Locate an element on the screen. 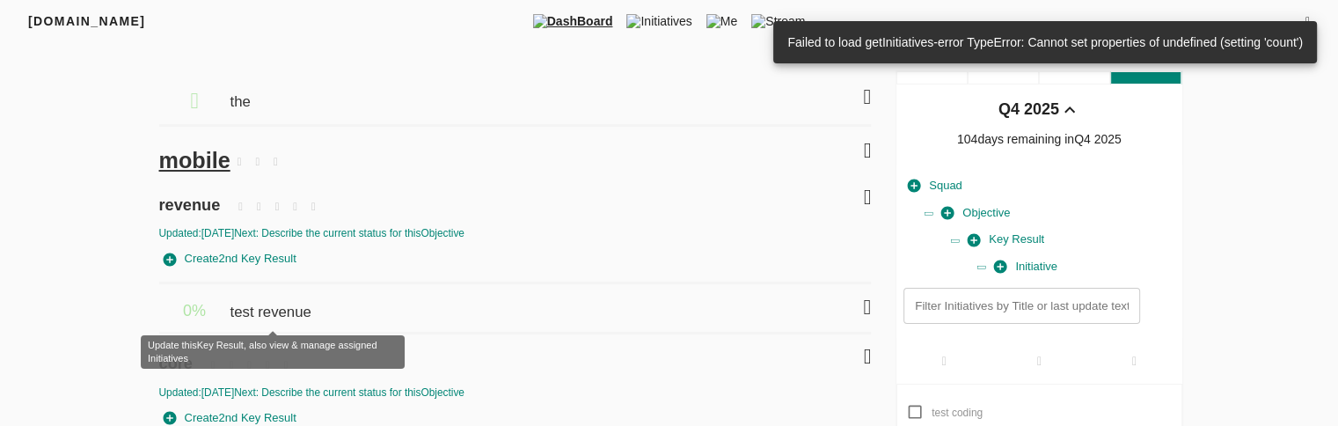  div: Q4 2025 is located at coordinates (1028, 110).